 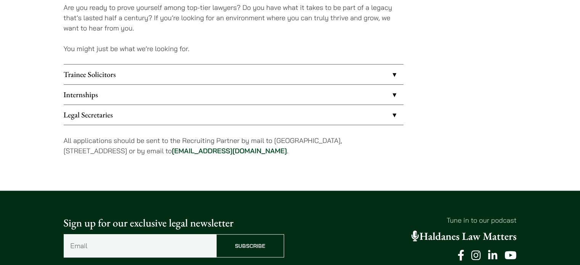 What do you see at coordinates (250, 246) in the screenshot?
I see `input: Subscribe` at bounding box center [250, 246].